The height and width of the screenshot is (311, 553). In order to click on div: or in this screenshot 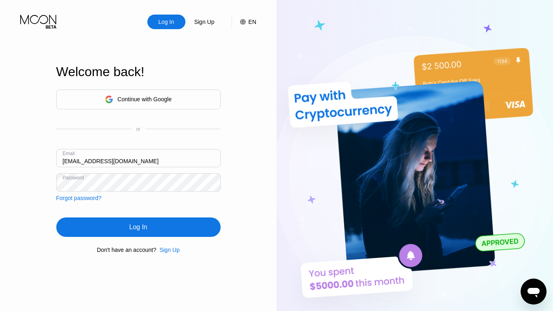, I will do `click(138, 129)`.